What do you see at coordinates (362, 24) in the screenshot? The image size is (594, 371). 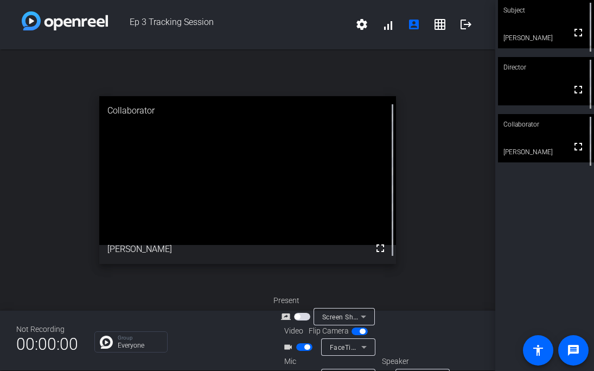 I see `mat-icon: settings` at bounding box center [362, 24].